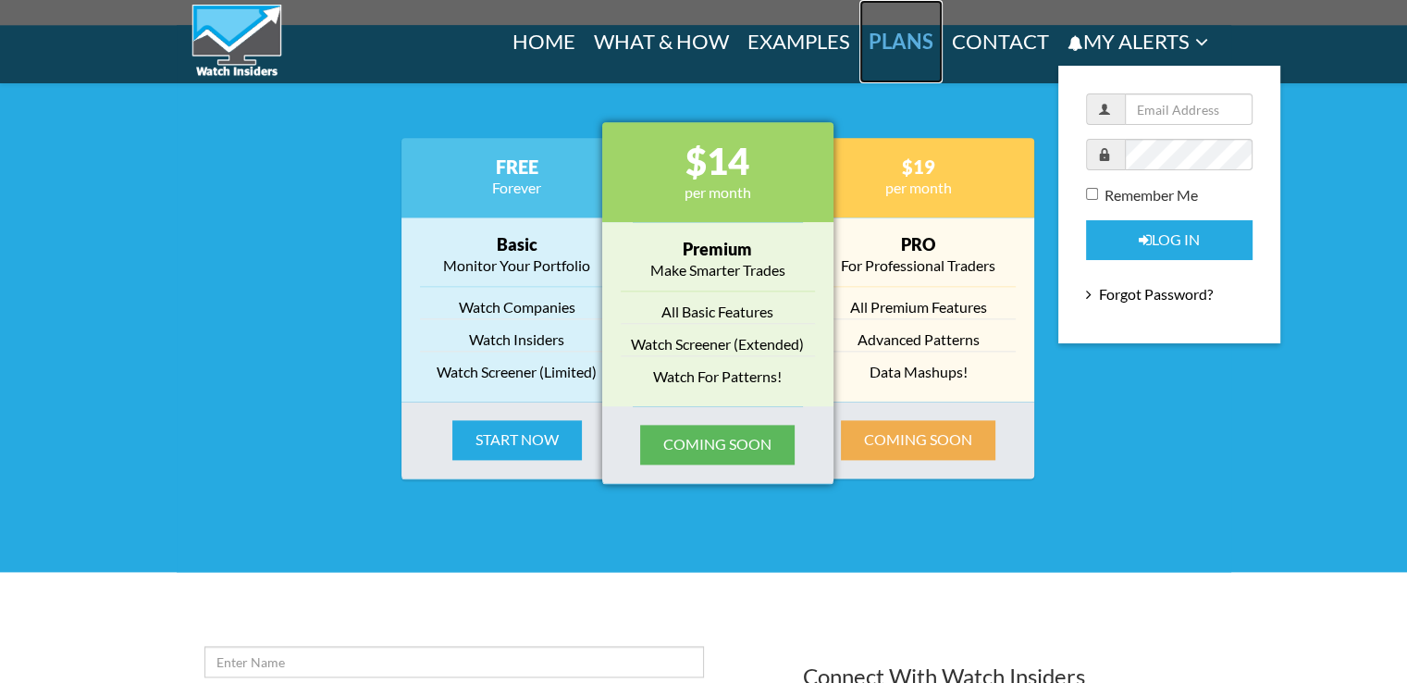 The width and height of the screenshot is (1407, 683). Describe the element at coordinates (454, 662) in the screenshot. I see `input: Enter Name` at that location.